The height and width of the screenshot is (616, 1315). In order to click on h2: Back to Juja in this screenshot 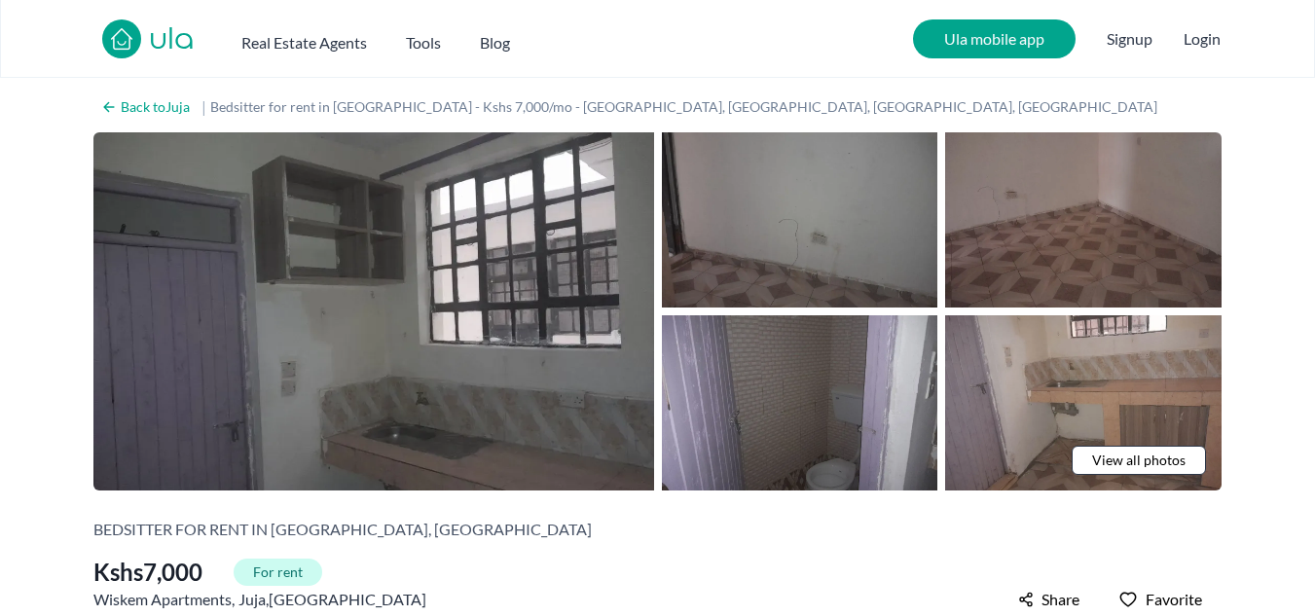, I will do `click(155, 107)`.